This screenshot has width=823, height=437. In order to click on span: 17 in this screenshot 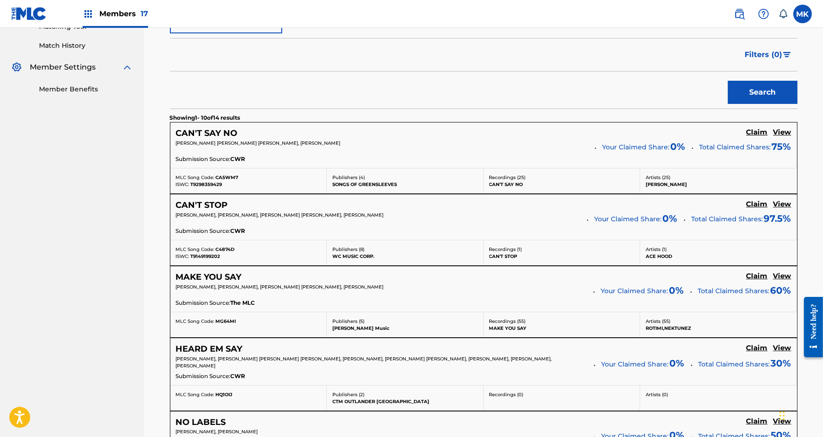, I will do `click(144, 13)`.